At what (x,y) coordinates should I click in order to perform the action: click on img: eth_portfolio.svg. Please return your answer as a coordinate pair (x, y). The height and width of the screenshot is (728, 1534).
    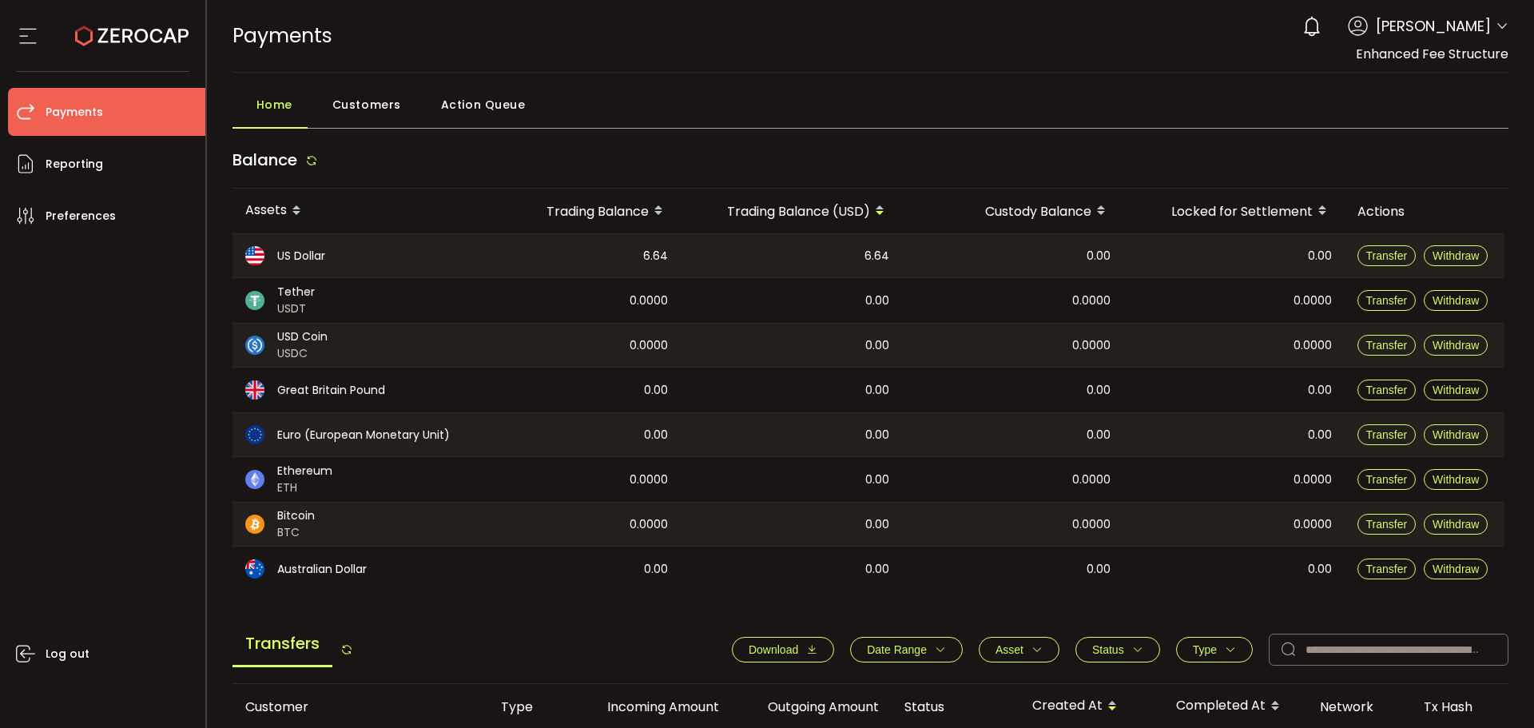
    Looking at the image, I should click on (255, 479).